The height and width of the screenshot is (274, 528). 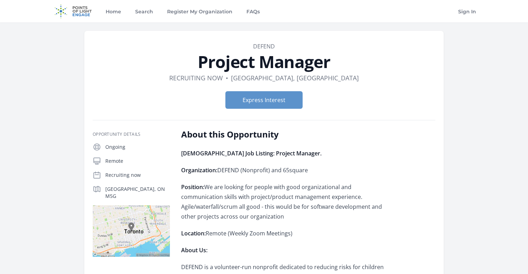 What do you see at coordinates (264, 100) in the screenshot?
I see `button: Express Interest` at bounding box center [264, 100].